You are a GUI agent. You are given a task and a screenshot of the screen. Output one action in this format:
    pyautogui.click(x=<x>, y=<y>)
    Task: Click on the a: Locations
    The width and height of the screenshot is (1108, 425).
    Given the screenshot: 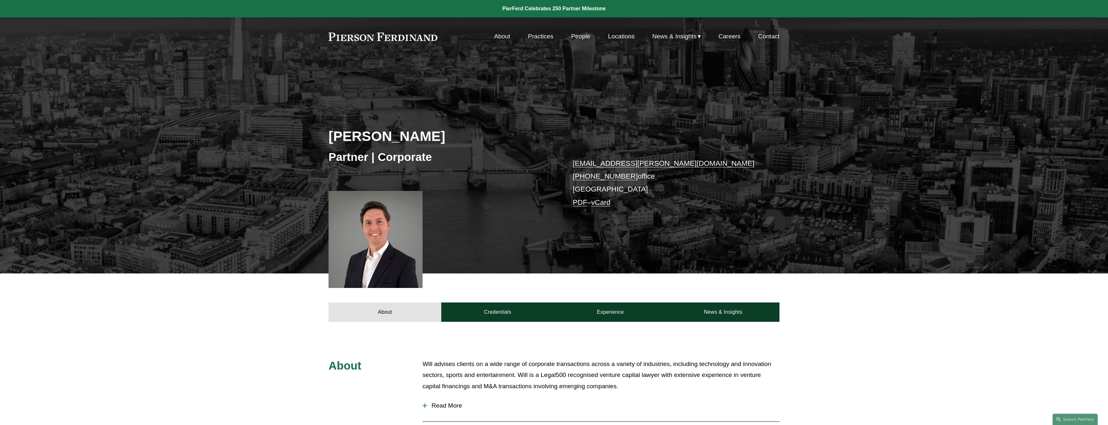 What is the action you would take?
    pyautogui.click(x=621, y=36)
    